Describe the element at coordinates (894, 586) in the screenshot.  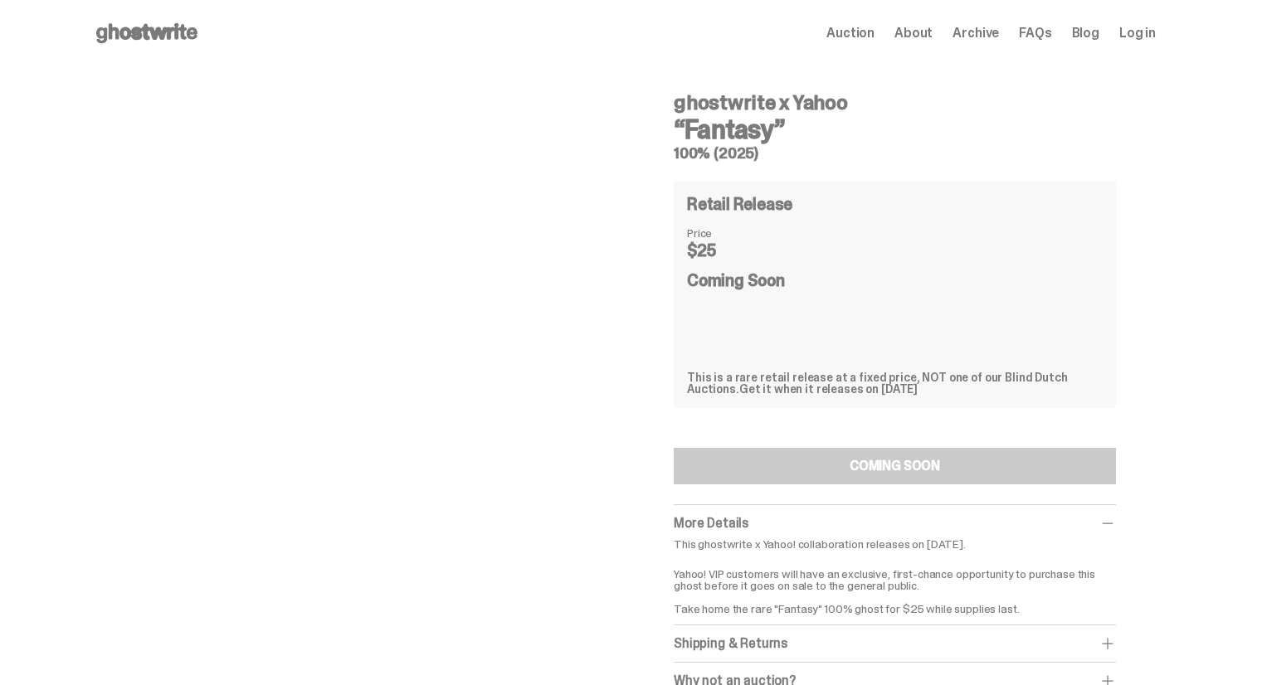
I see `p: Yahoo! VIP customers will have an exclusive, first-chance opportunity to purchase this ghost befo...` at that location.